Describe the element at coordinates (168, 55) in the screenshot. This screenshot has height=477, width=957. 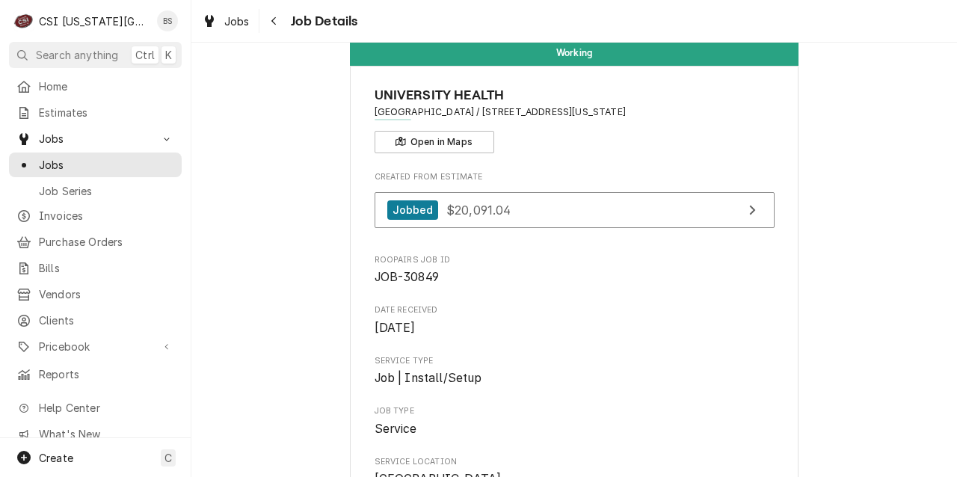
I see `span: K` at that location.